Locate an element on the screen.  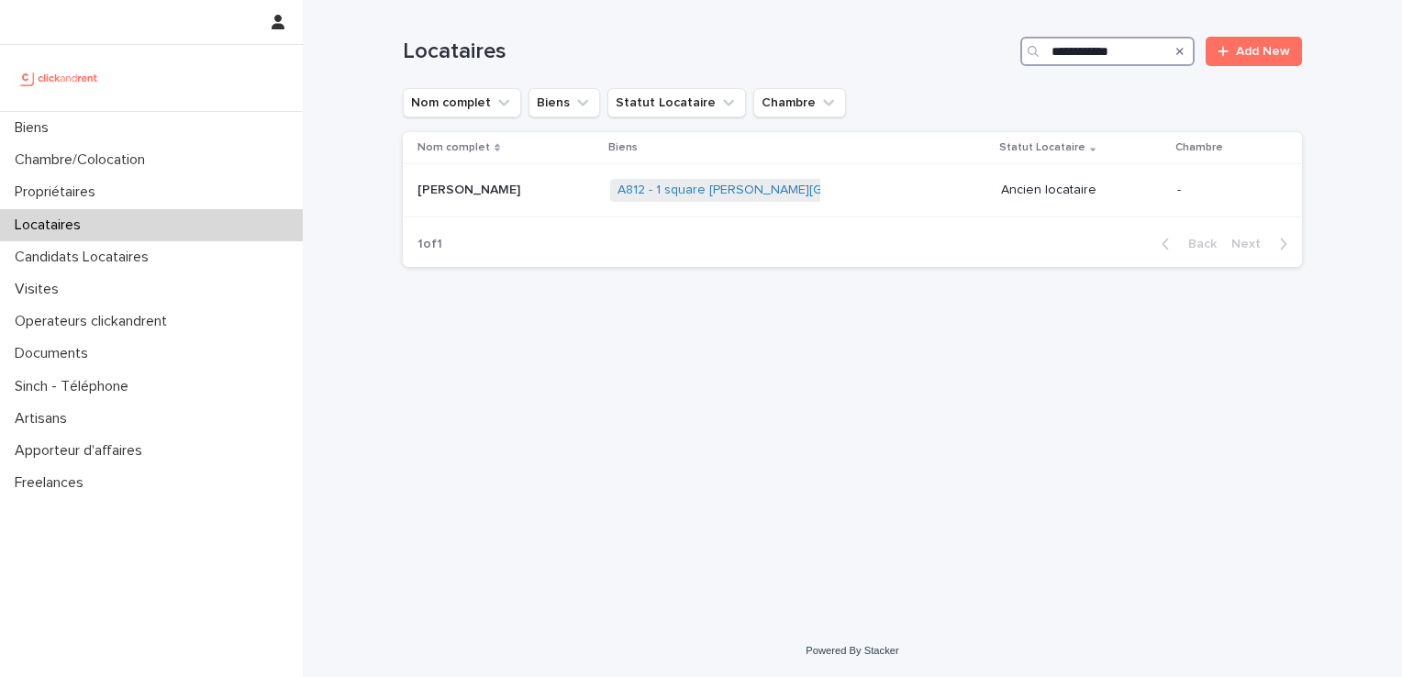
span: Back is located at coordinates (1197, 244).